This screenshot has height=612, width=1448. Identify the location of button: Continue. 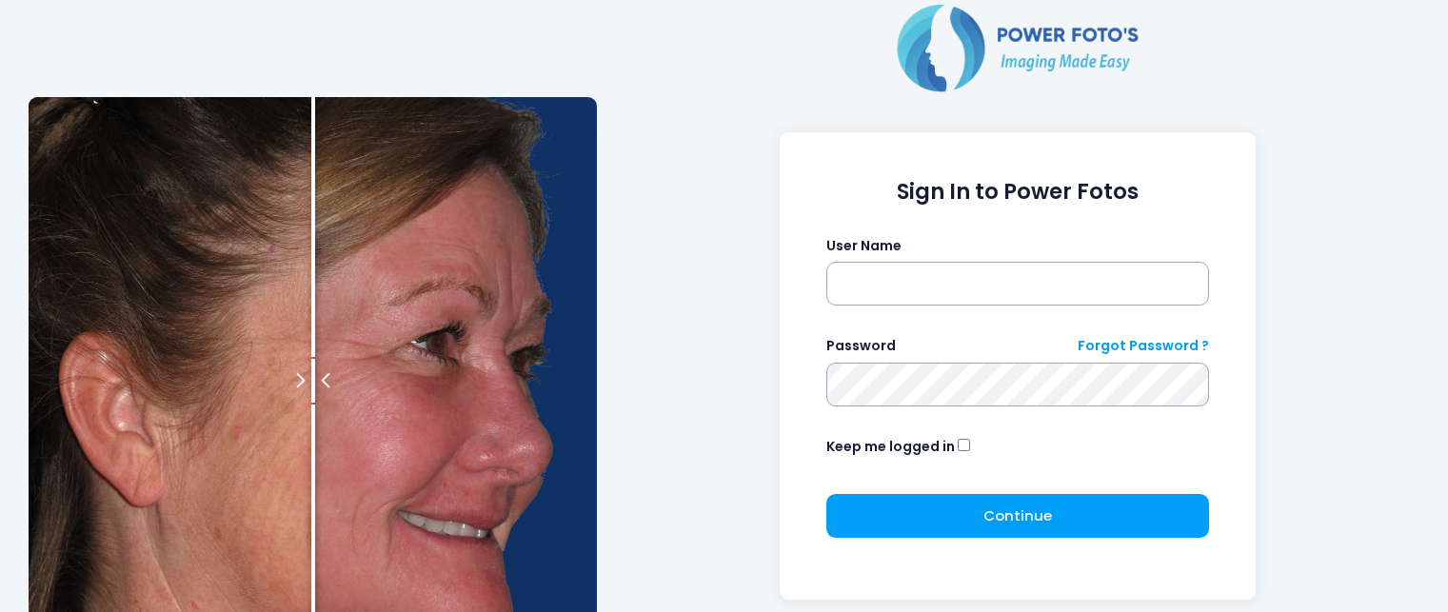
(1018, 516).